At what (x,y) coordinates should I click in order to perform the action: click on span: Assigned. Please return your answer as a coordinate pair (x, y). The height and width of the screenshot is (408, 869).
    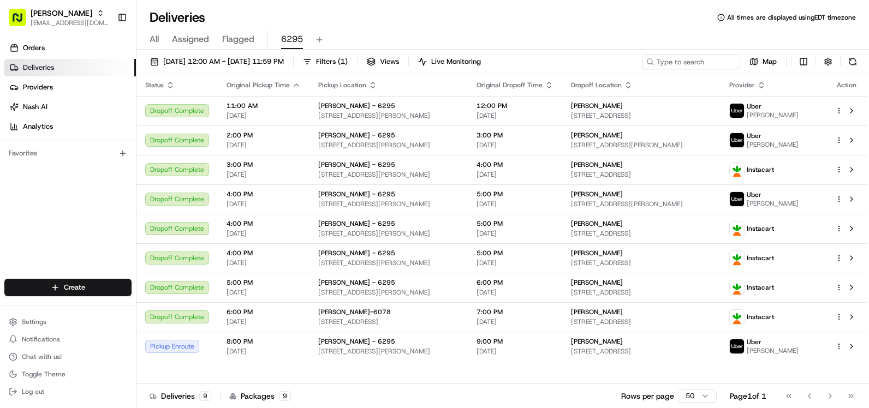
    Looking at the image, I should click on (191, 39).